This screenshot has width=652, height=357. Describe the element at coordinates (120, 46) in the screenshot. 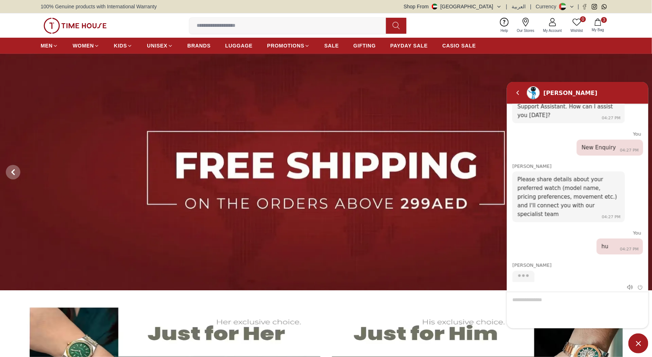

I see `span: KIDS` at that location.